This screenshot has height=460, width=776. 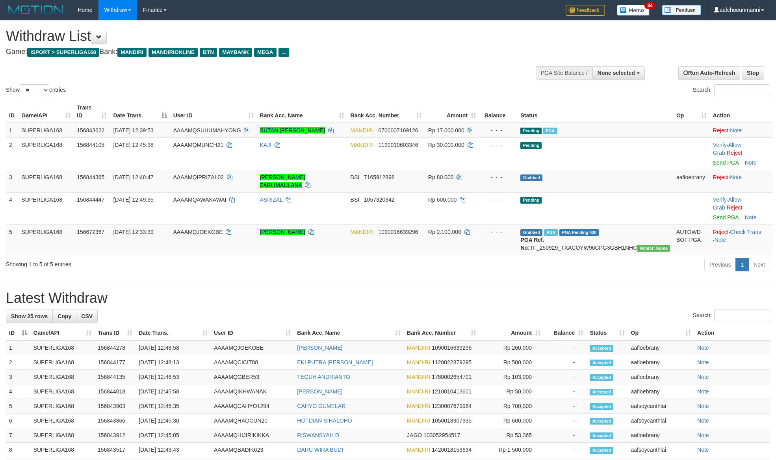 I want to click on span: AAAAMQMUNCH21, so click(x=198, y=145).